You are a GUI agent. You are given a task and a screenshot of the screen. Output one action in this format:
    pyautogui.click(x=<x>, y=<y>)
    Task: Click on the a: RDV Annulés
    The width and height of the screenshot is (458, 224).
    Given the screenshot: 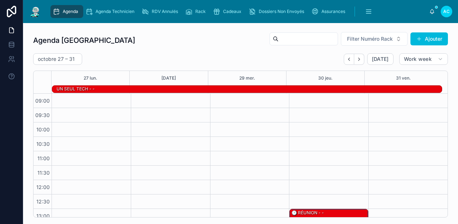 What is the action you would take?
    pyautogui.click(x=161, y=12)
    